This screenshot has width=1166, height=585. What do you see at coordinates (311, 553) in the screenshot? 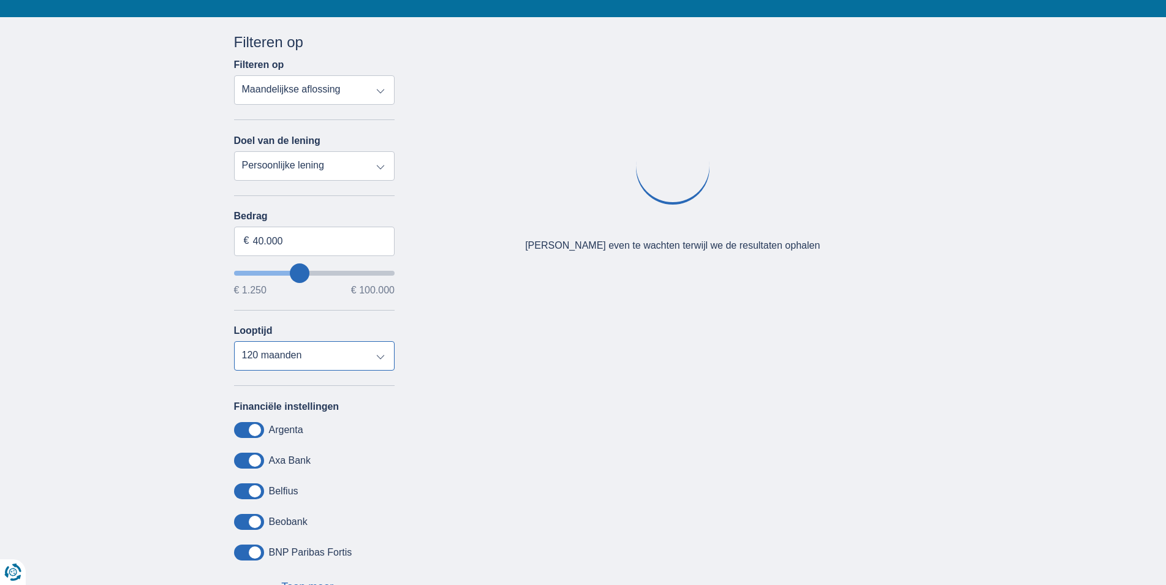
I see `label: BNP Paribas Fortis` at bounding box center [311, 553].